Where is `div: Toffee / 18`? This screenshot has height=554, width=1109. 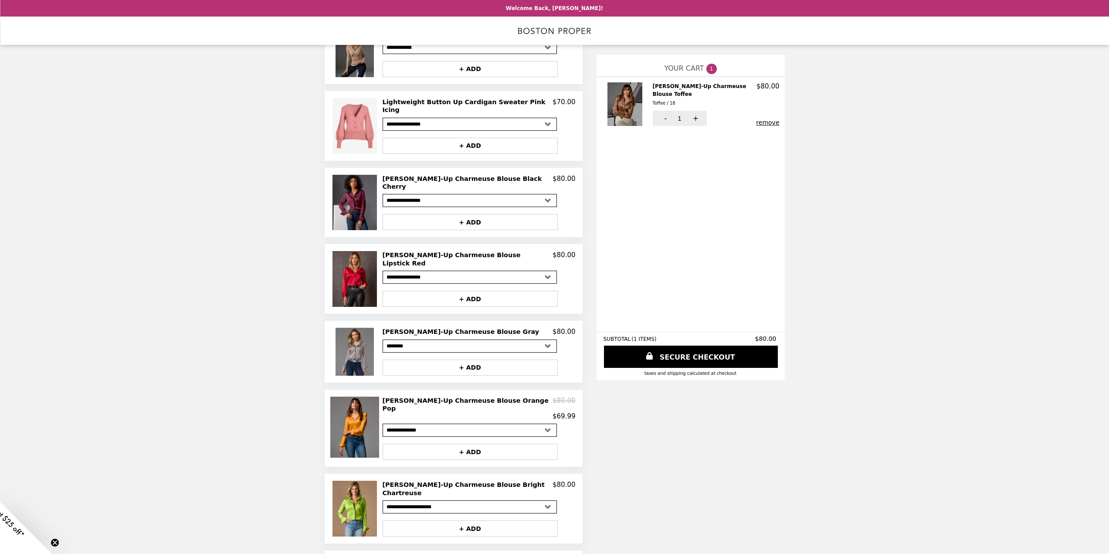
div: Toffee / 18 is located at coordinates (703, 103).